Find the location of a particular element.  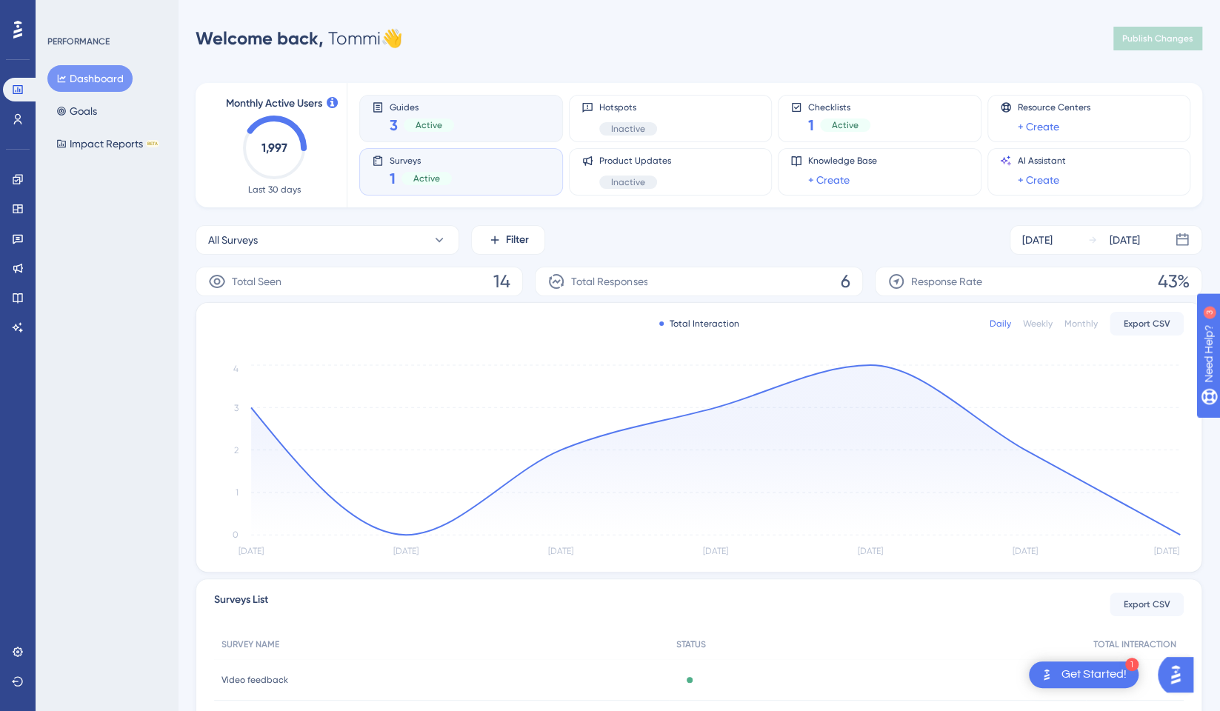

span: AI Assistant is located at coordinates (1041, 161).